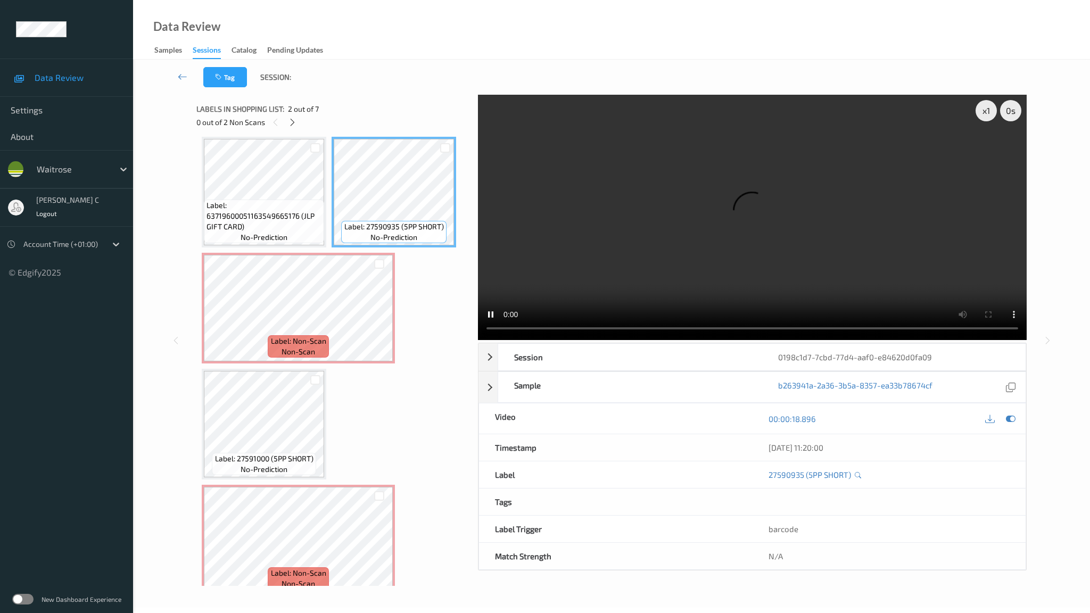  I want to click on span: Session:, so click(276, 77).